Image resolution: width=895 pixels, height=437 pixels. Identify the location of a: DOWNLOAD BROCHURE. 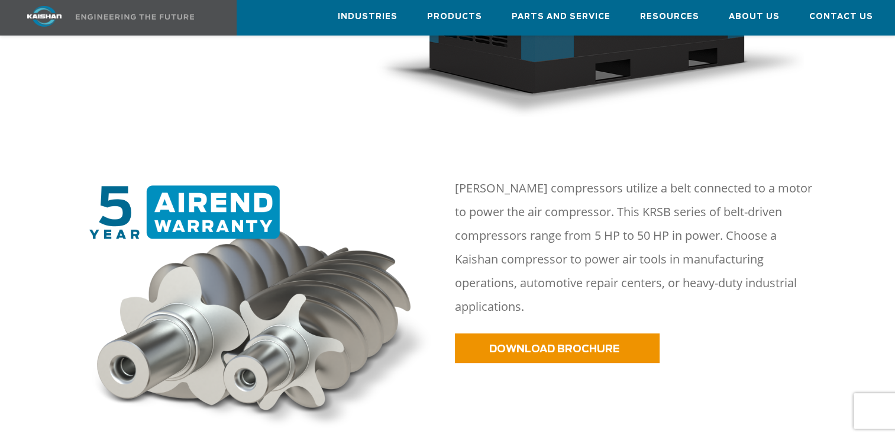
(557, 348).